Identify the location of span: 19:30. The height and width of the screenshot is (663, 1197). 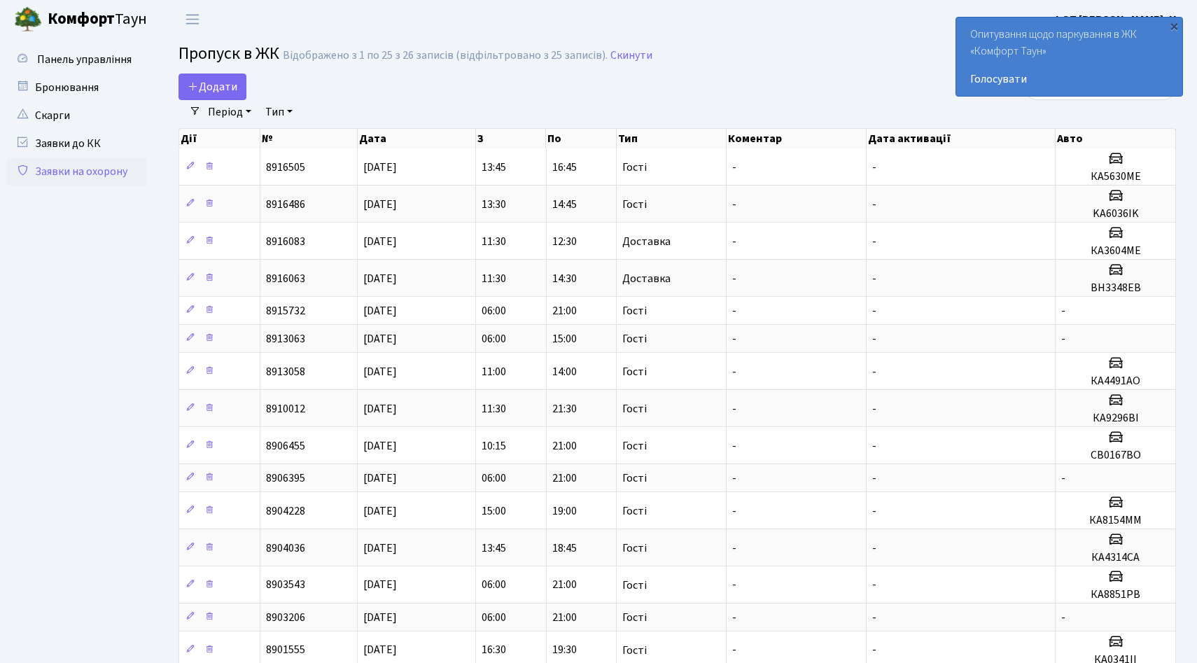
(564, 650).